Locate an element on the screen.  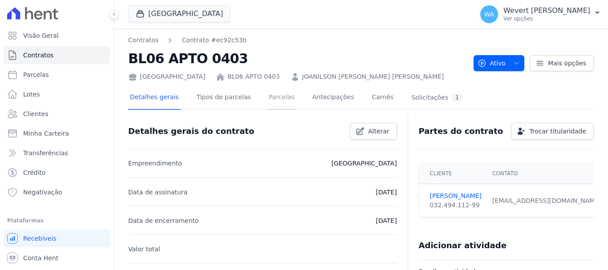
a: Detalhes gerais is located at coordinates (154, 98).